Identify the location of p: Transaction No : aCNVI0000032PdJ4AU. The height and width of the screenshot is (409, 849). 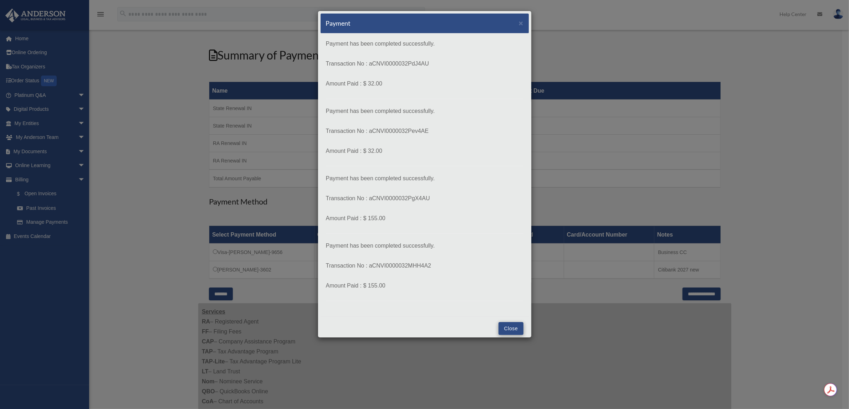
(425, 64).